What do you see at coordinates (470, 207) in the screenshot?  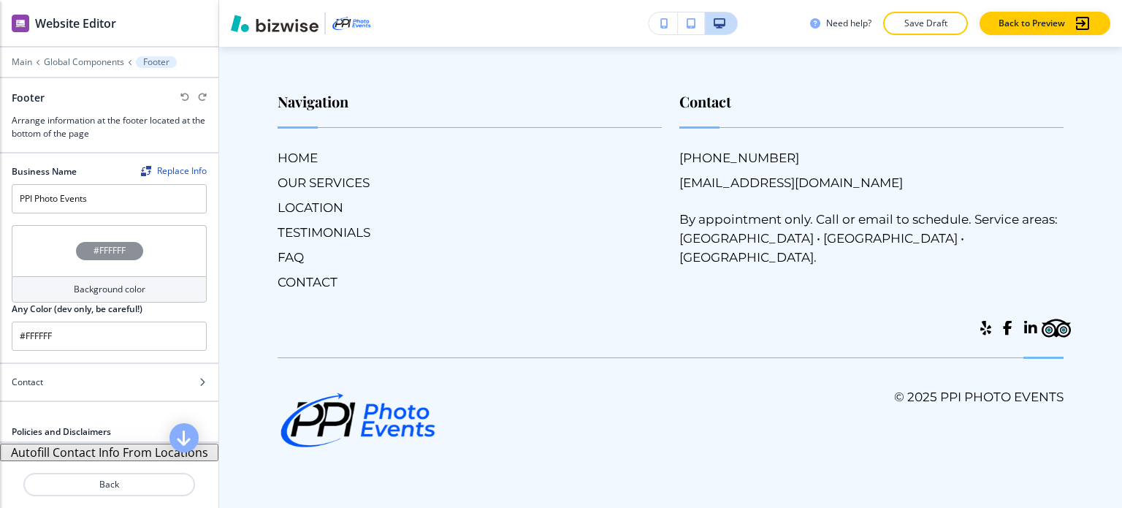 I see `h6: LOCATION` at bounding box center [470, 207].